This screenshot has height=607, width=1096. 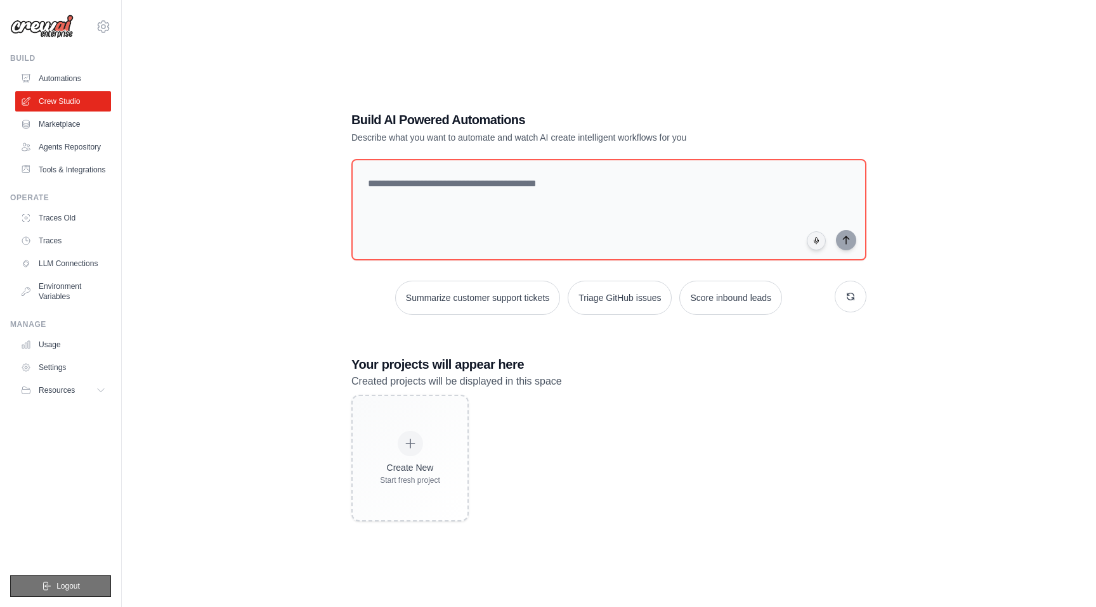 What do you see at coordinates (63, 170) in the screenshot?
I see `a: Tools & Integrations` at bounding box center [63, 170].